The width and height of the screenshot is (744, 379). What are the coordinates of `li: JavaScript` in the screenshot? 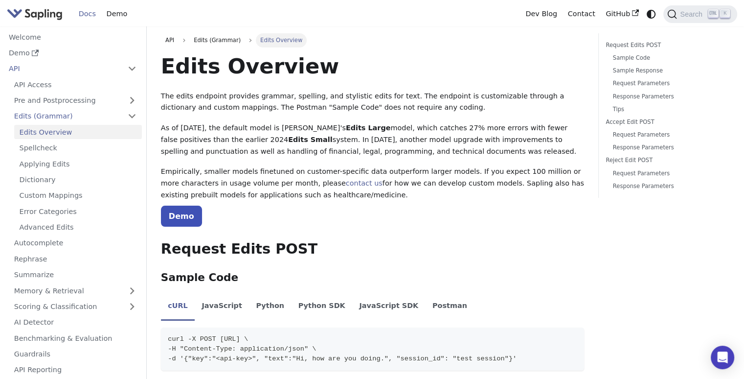 It's located at (222, 307).